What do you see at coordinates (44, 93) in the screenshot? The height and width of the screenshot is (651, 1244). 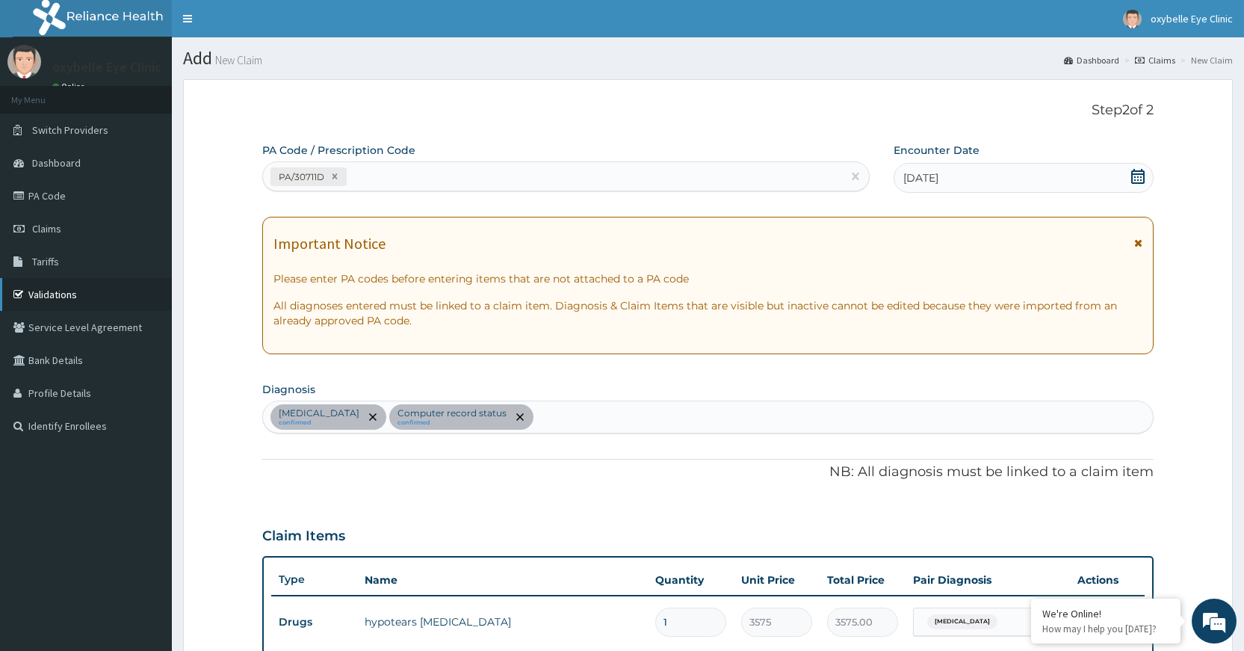 I see `img: d_794563401_company_1708531726252_794563401` at bounding box center [44, 93].